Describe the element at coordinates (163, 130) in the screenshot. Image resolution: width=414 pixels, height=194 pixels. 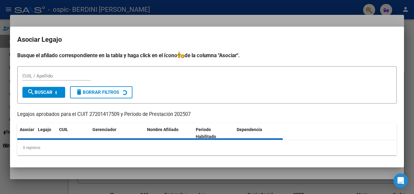
I see `span: Nombre Afiliado` at that location.